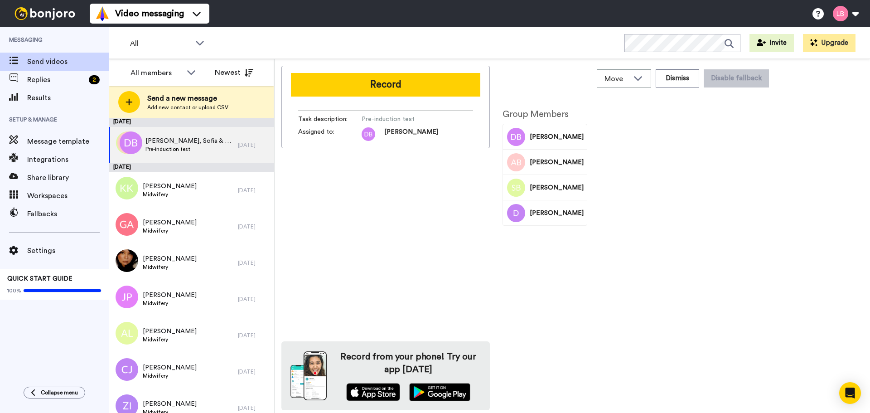 This screenshot has width=870, height=413. I want to click on span: Workspaces, so click(68, 196).